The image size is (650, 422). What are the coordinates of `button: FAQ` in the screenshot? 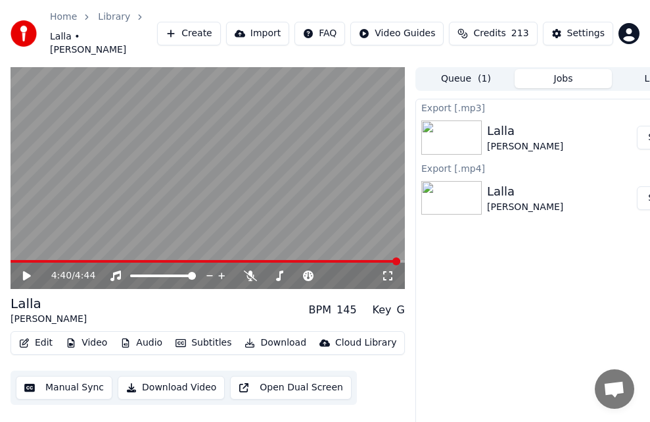 It's located at (320, 34).